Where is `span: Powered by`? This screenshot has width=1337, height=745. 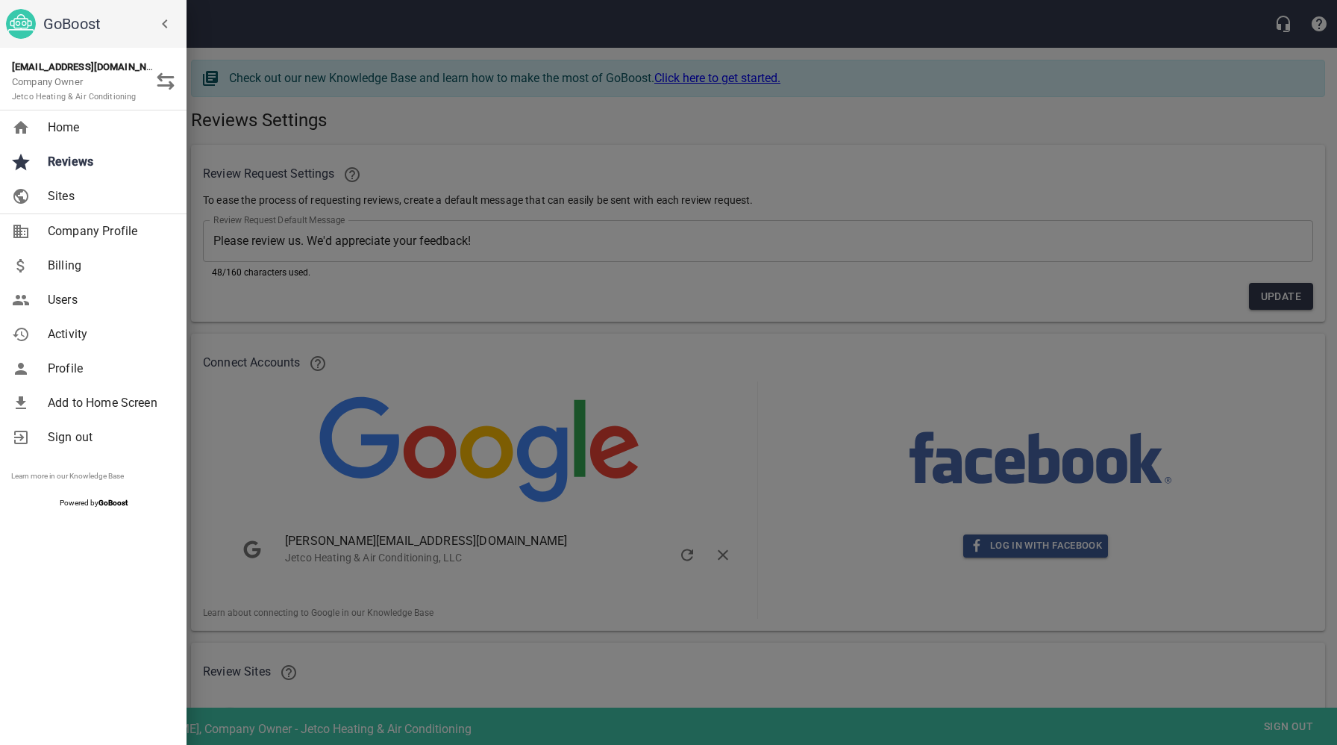
span: Powered by is located at coordinates (93, 502).